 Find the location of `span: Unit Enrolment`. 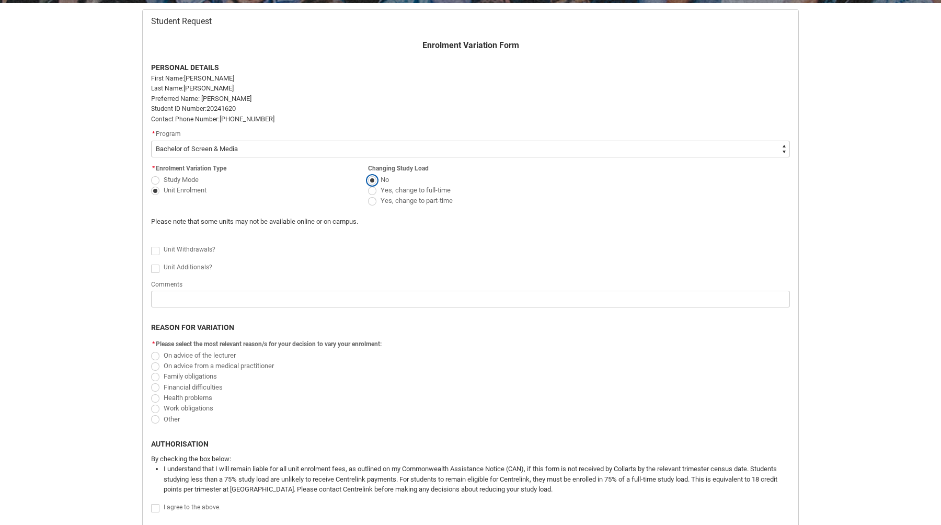

span: Unit Enrolment is located at coordinates (185, 190).